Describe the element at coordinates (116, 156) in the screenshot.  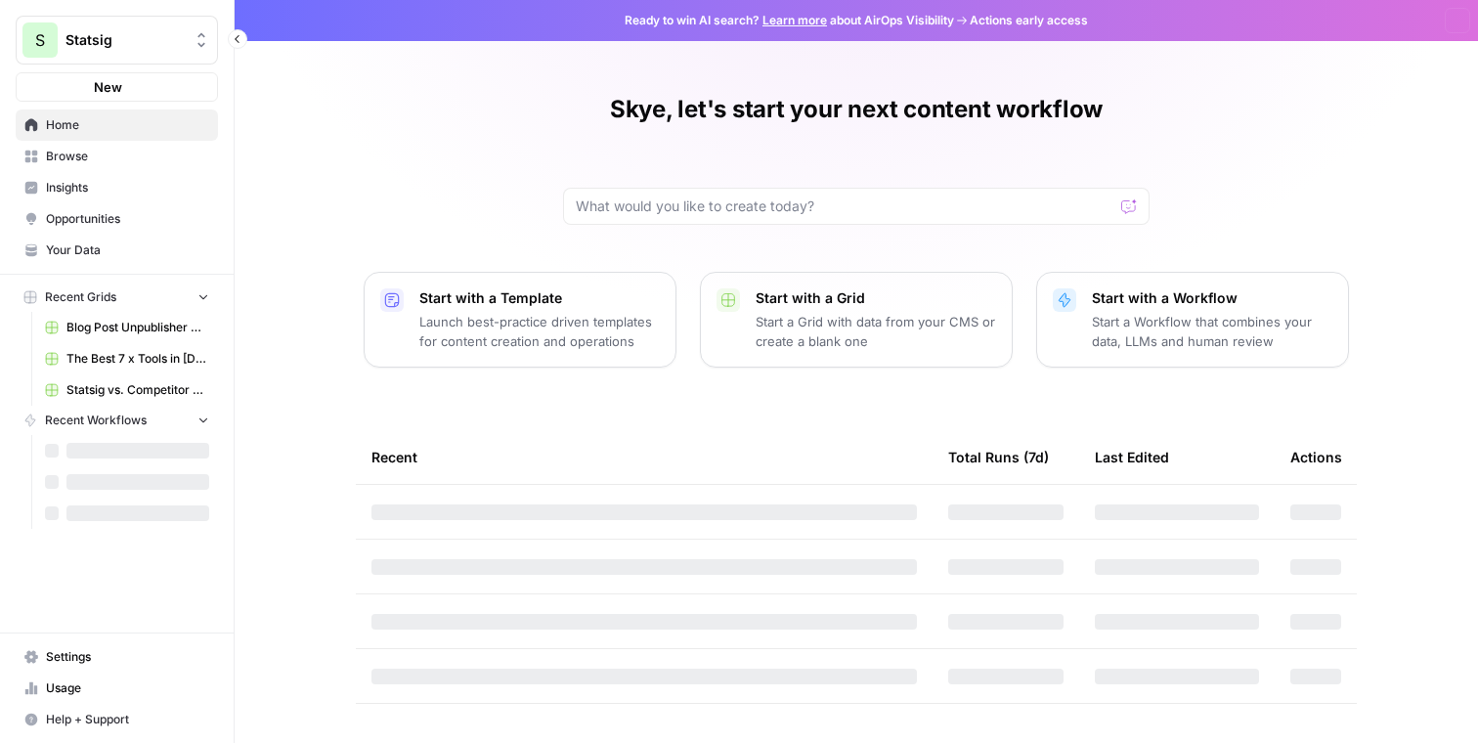
I see `a: Browse` at that location.